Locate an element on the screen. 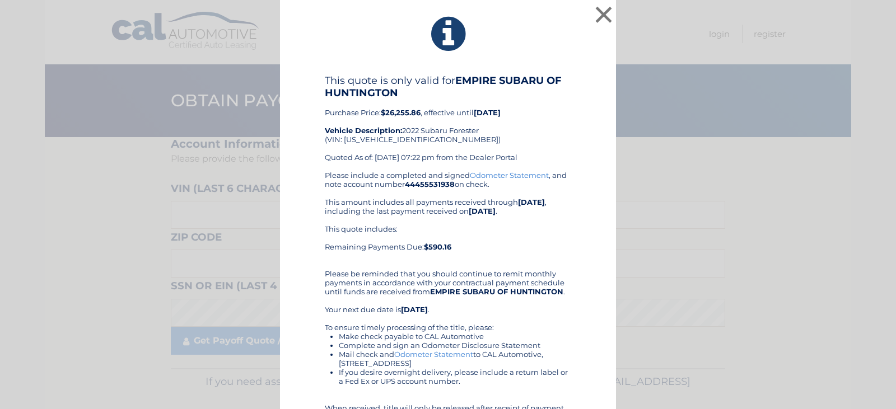  li: If you desire overnight delivery, please include a return label or a Fed Ex or UPS account number. is located at coordinates (455, 377).